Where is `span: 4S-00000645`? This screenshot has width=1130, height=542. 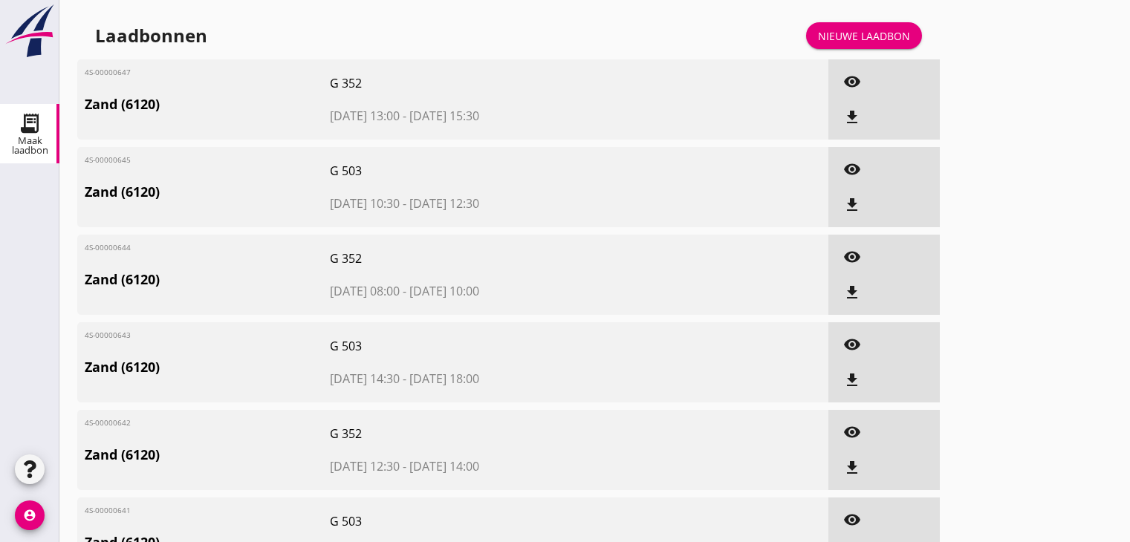
span: 4S-00000645 is located at coordinates (111, 160).